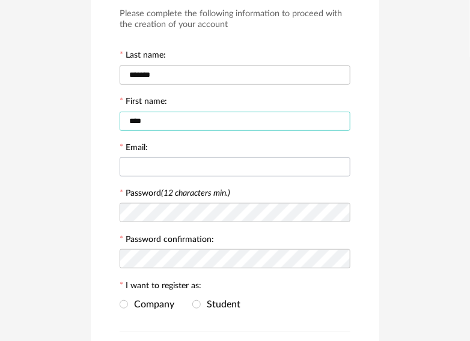 This screenshot has width=470, height=341. I want to click on label: Password confirmation:, so click(166, 241).